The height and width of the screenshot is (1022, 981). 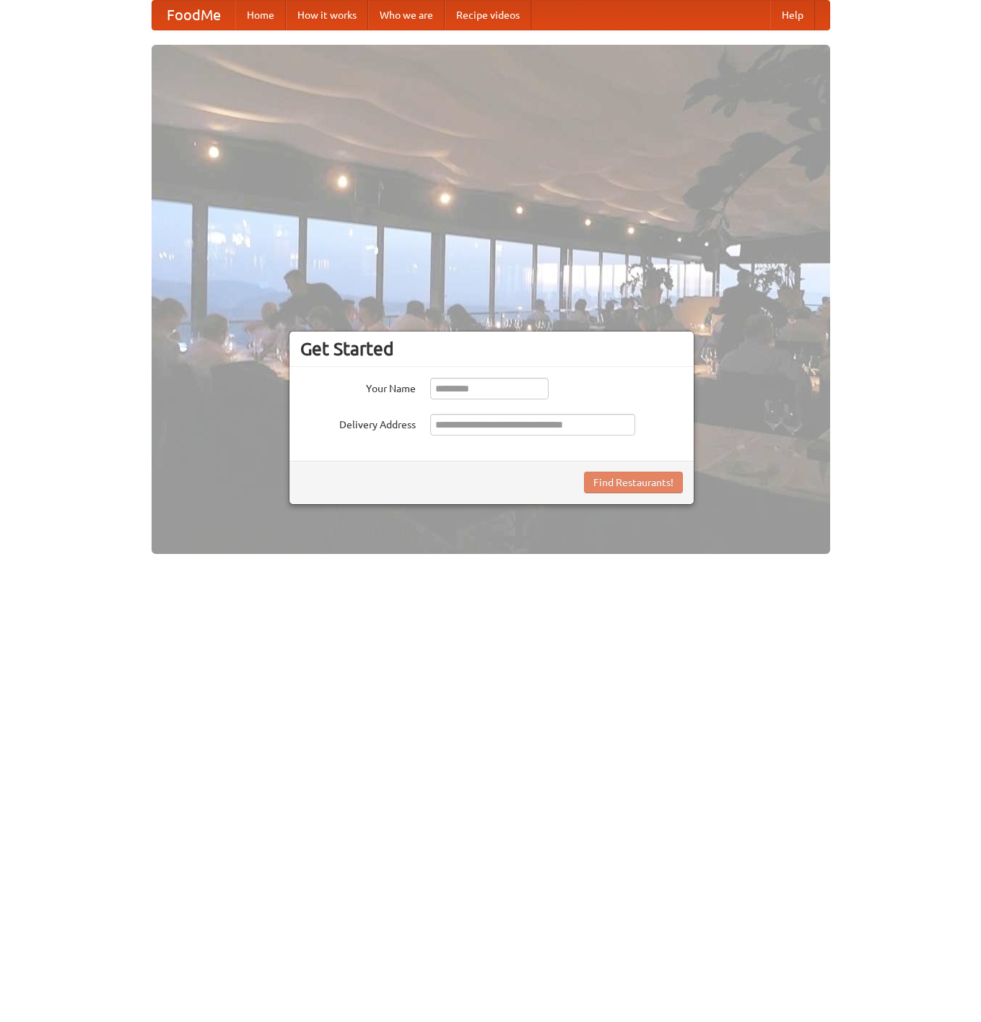 What do you see at coordinates (633, 482) in the screenshot?
I see `button: Find Restaurants!` at bounding box center [633, 482].